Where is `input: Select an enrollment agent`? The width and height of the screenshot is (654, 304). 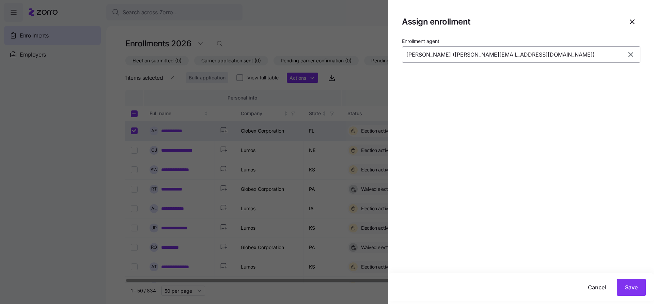
input: Select an enrollment agent is located at coordinates (521, 54).